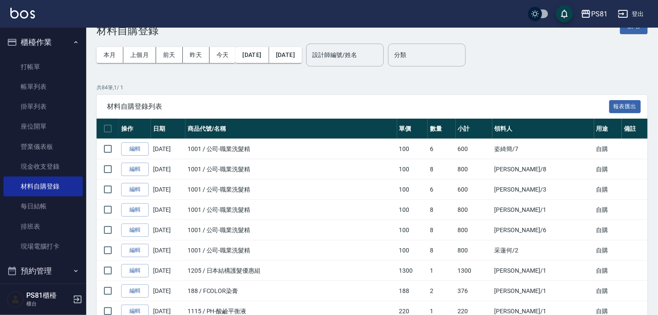  Describe the element at coordinates (43, 166) in the screenshot. I see `a: 現金收支登錄` at that location.